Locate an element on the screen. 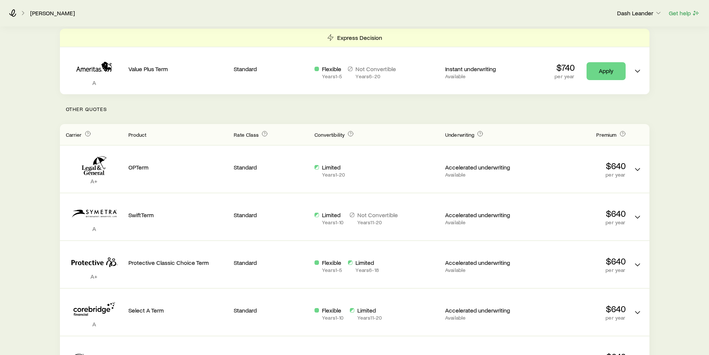 The image size is (709, 355). span: Rate Class is located at coordinates (246, 134).